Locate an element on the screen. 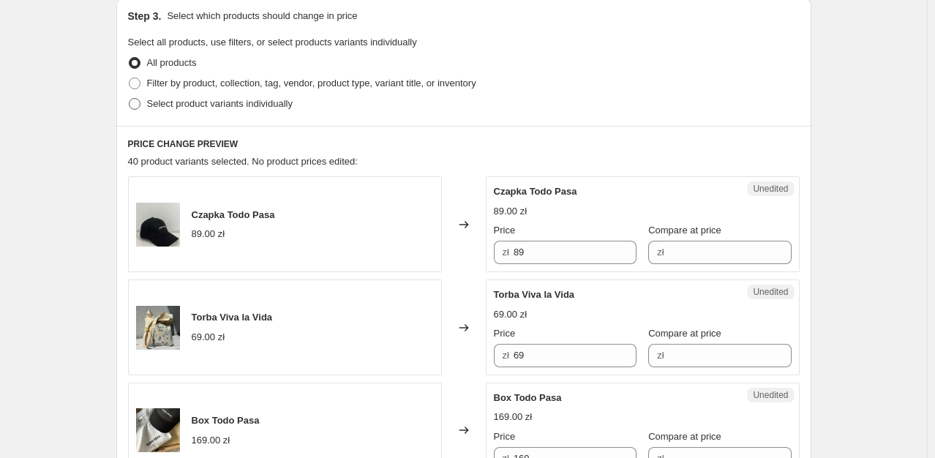 The height and width of the screenshot is (458, 935). h2: Step 3. is located at coordinates (145, 16).